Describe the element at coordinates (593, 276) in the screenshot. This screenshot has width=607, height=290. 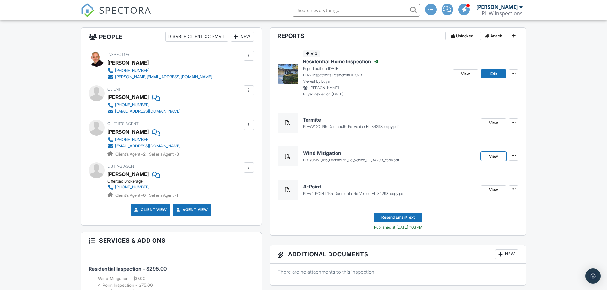
I see `div: Open Intercom Messenger` at that location.